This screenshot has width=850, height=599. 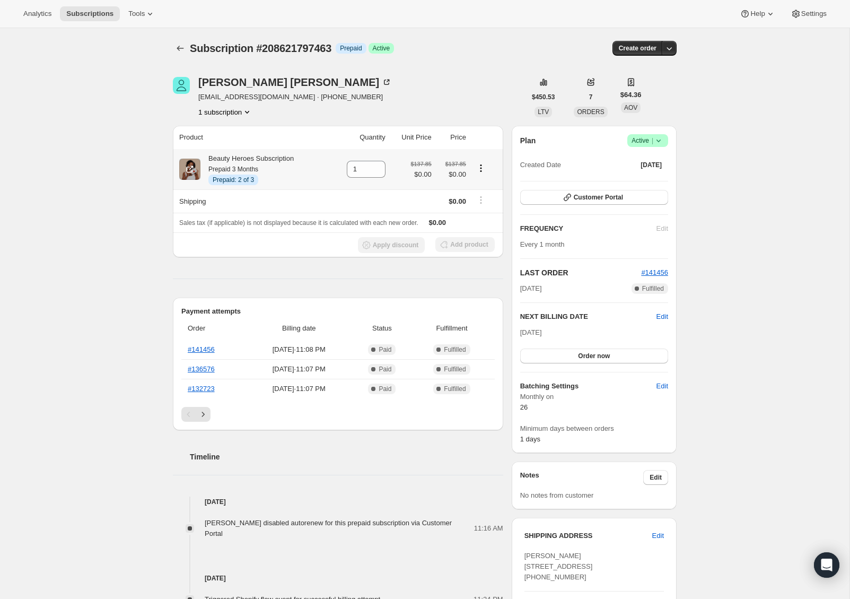 What do you see at coordinates (591, 97) in the screenshot?
I see `button: 7` at bounding box center [591, 97].